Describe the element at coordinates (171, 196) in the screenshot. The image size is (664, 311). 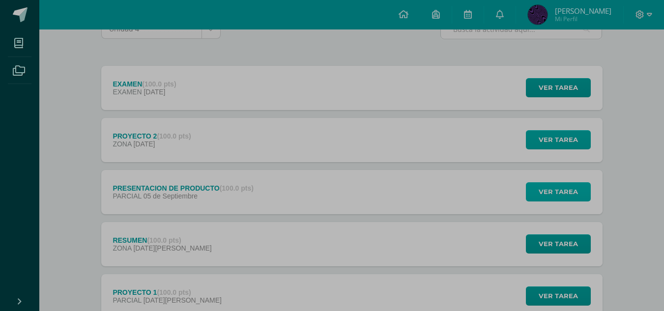
I see `span: 05 de Septiembre` at that location.